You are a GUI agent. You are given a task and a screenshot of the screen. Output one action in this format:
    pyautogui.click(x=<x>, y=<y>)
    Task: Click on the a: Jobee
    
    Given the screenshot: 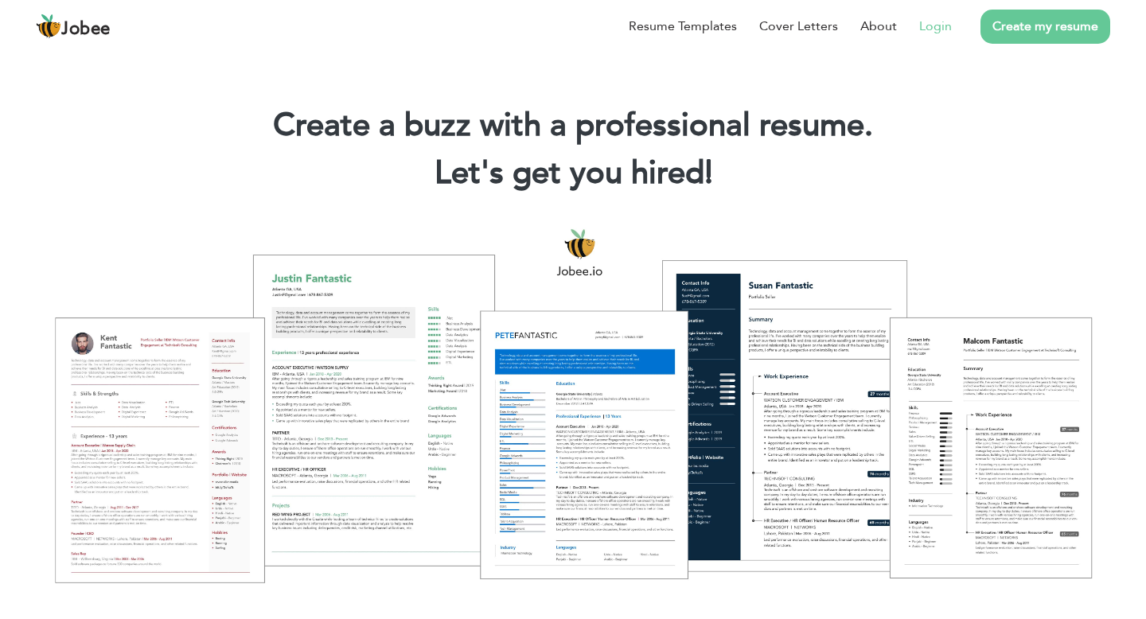 What is the action you would take?
    pyautogui.click(x=73, y=26)
    